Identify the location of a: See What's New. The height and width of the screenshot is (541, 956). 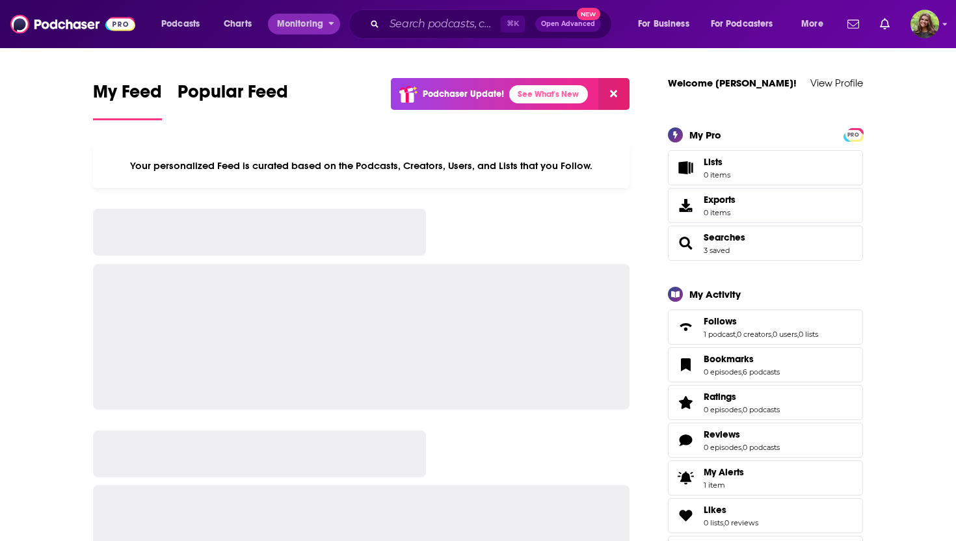
(549, 94).